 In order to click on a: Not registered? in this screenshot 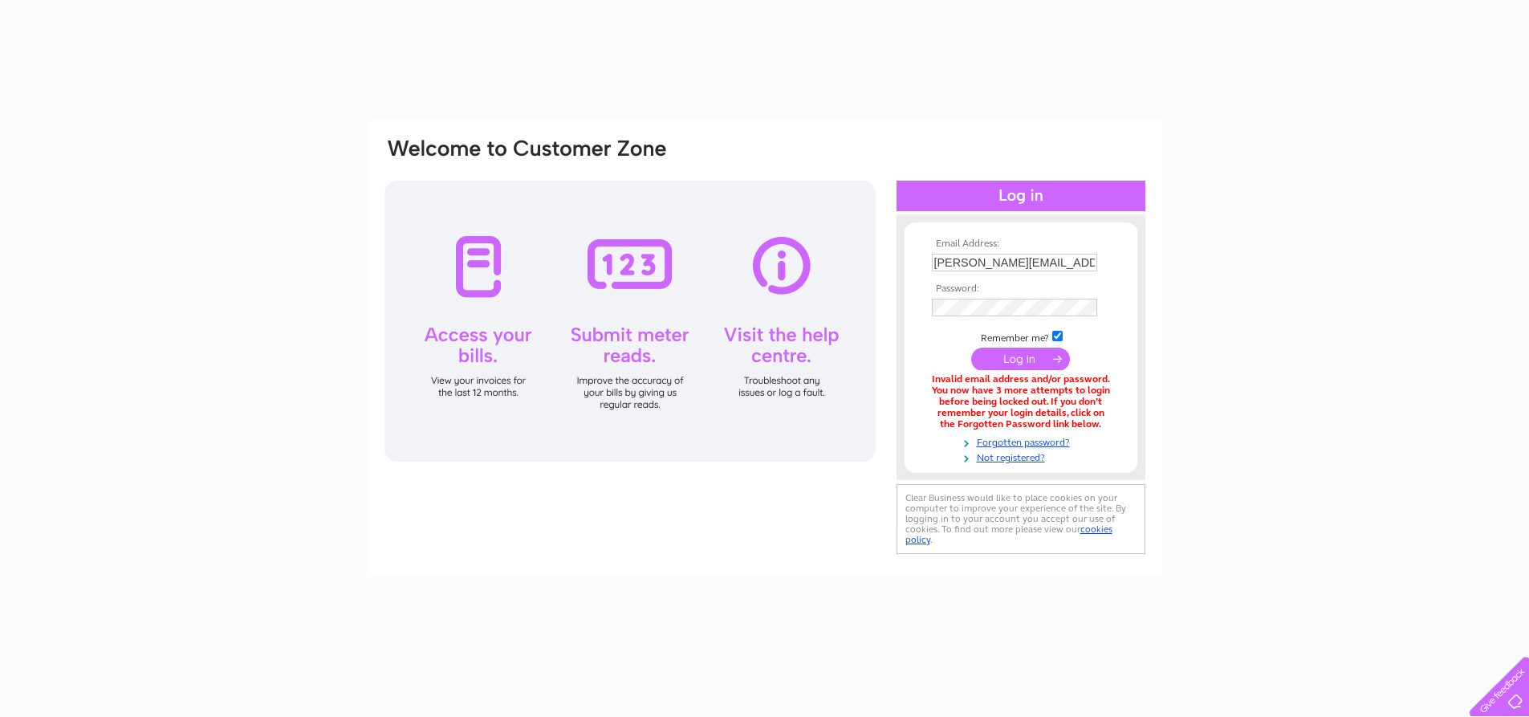, I will do `click(1023, 456)`.